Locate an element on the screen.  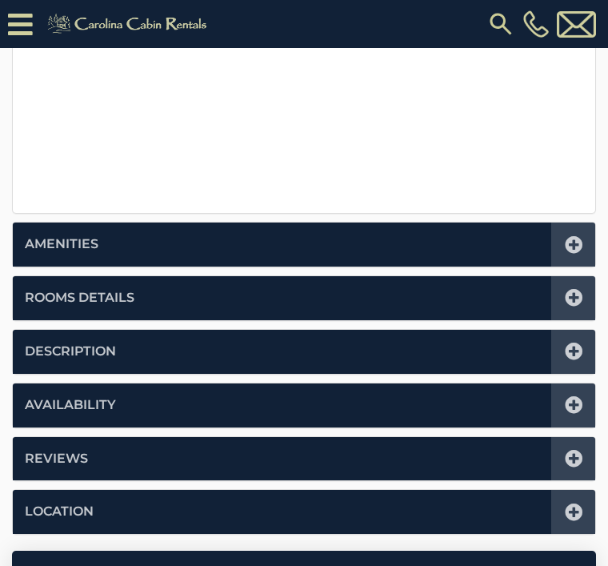
a: Amenities is located at coordinates (62, 244).